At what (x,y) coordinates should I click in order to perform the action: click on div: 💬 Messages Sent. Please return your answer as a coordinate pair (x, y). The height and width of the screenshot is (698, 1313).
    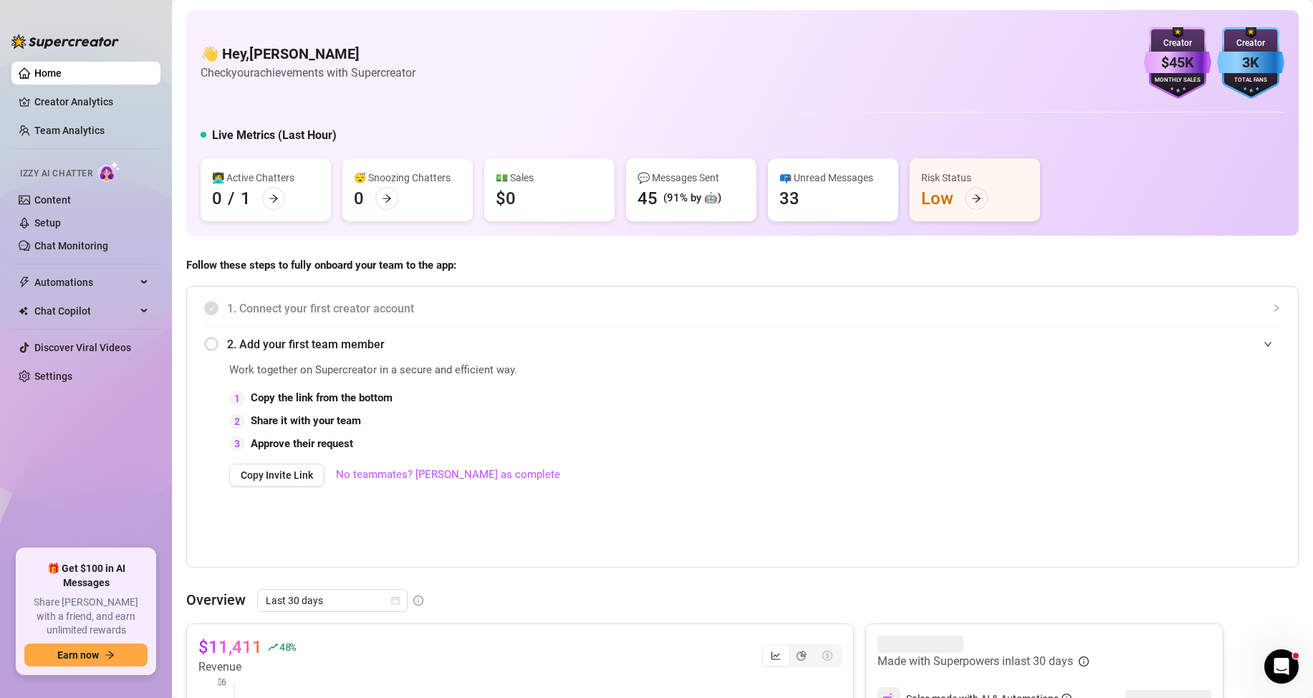
    Looking at the image, I should click on (691, 178).